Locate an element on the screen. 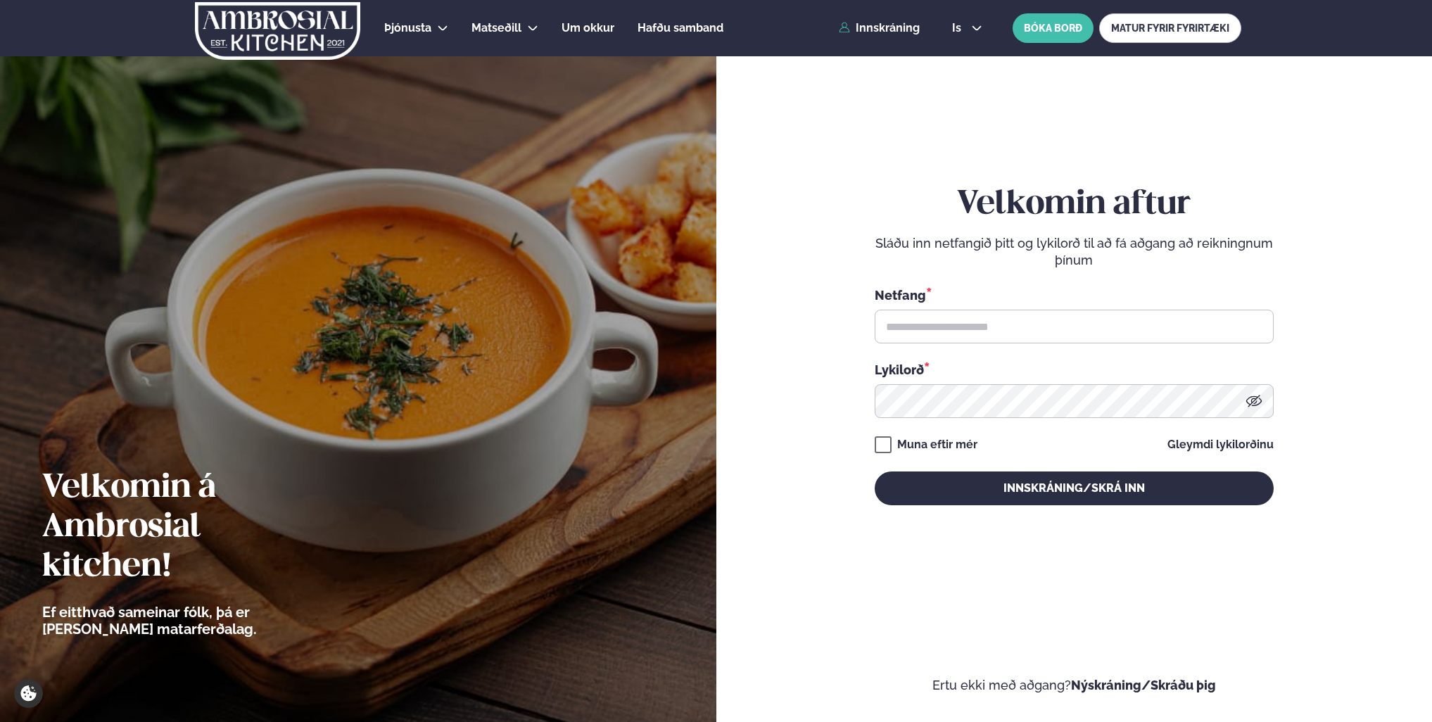  a: Innskráning is located at coordinates (879, 28).